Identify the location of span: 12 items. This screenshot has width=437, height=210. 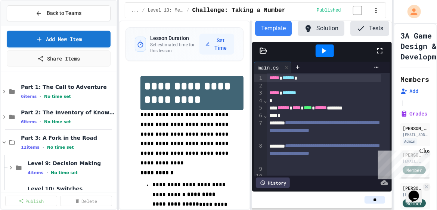
(30, 147).